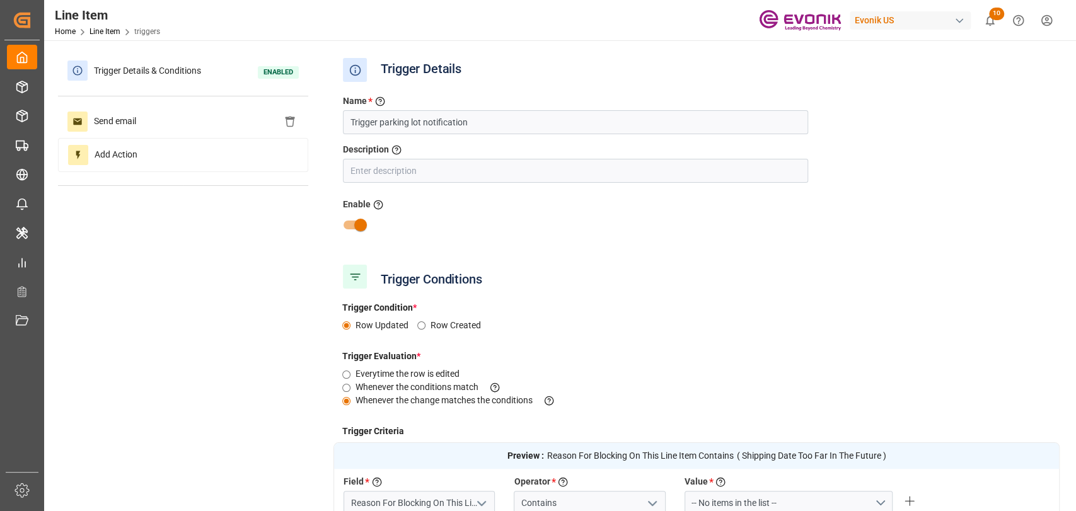 Image resolution: width=1076 pixels, height=511 pixels. Describe the element at coordinates (696, 482) in the screenshot. I see `label: Value` at that location.